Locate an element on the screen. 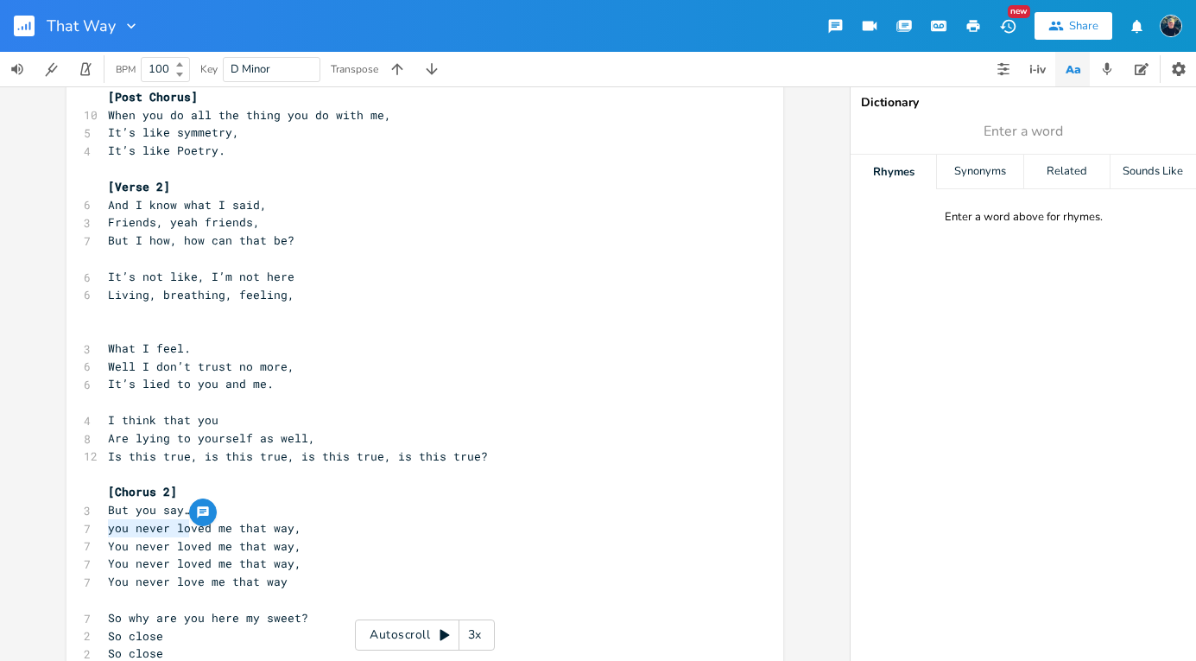 Image resolution: width=1196 pixels, height=661 pixels. div: Related is located at coordinates (1067, 172).